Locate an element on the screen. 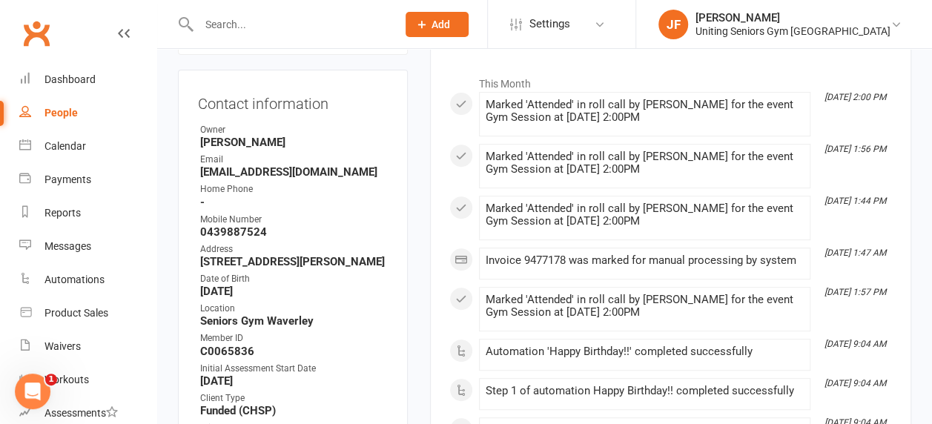 The width and height of the screenshot is (932, 424). div: Invoice 9477178 was marked for manual processing by system is located at coordinates (644, 260).